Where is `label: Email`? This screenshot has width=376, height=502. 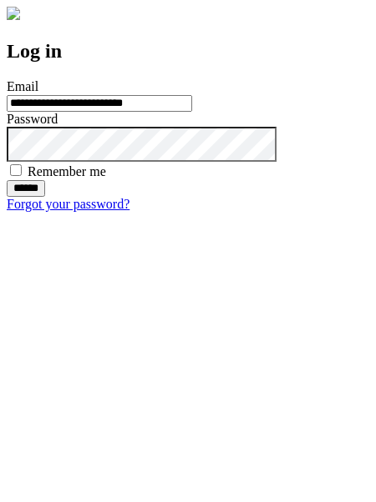 label: Email is located at coordinates (23, 86).